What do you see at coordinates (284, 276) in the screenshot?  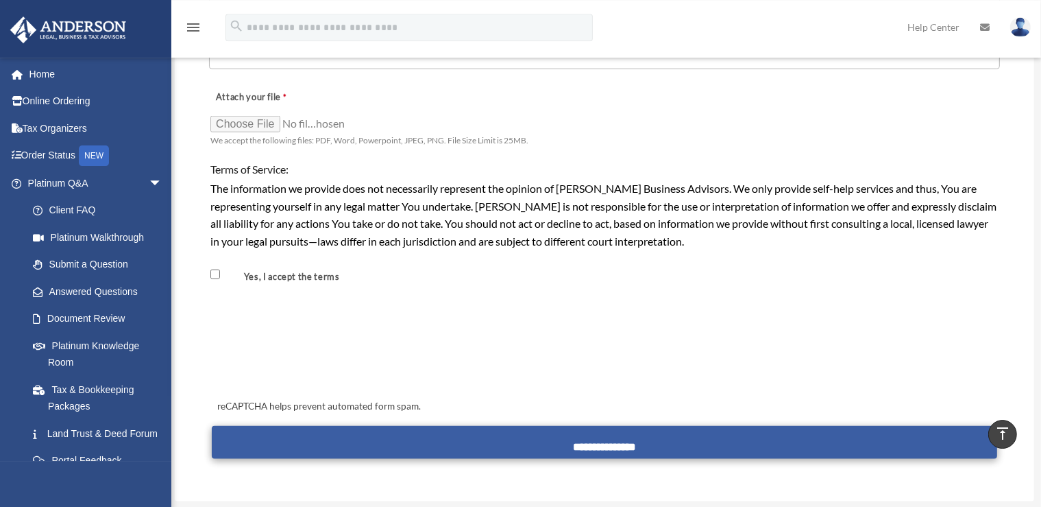 I see `label: Yes, I accept the terms` at bounding box center [284, 276].